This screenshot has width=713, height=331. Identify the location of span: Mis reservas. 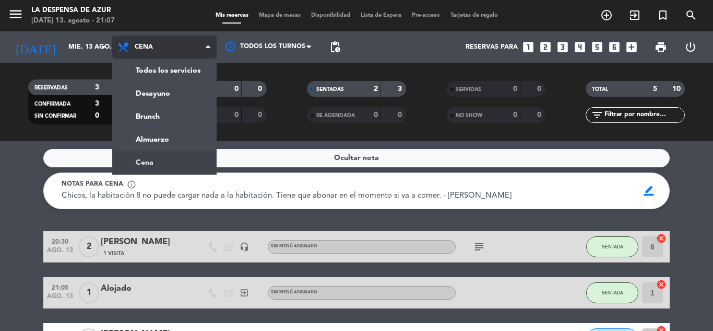
(232, 15).